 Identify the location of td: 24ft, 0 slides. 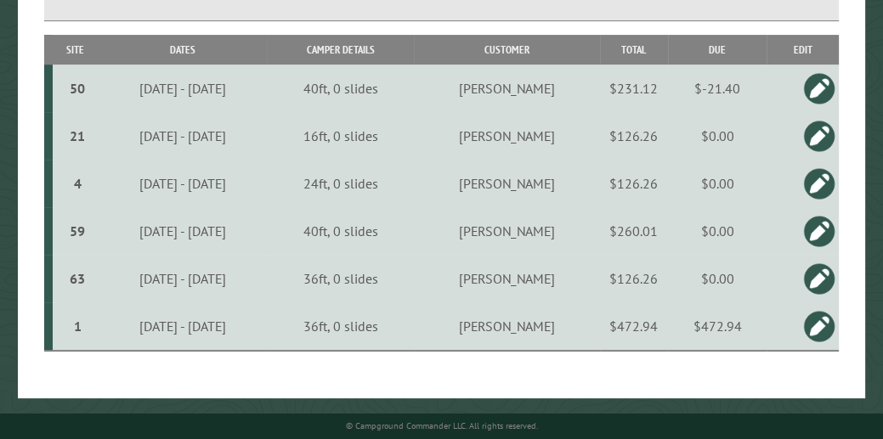
(340, 184).